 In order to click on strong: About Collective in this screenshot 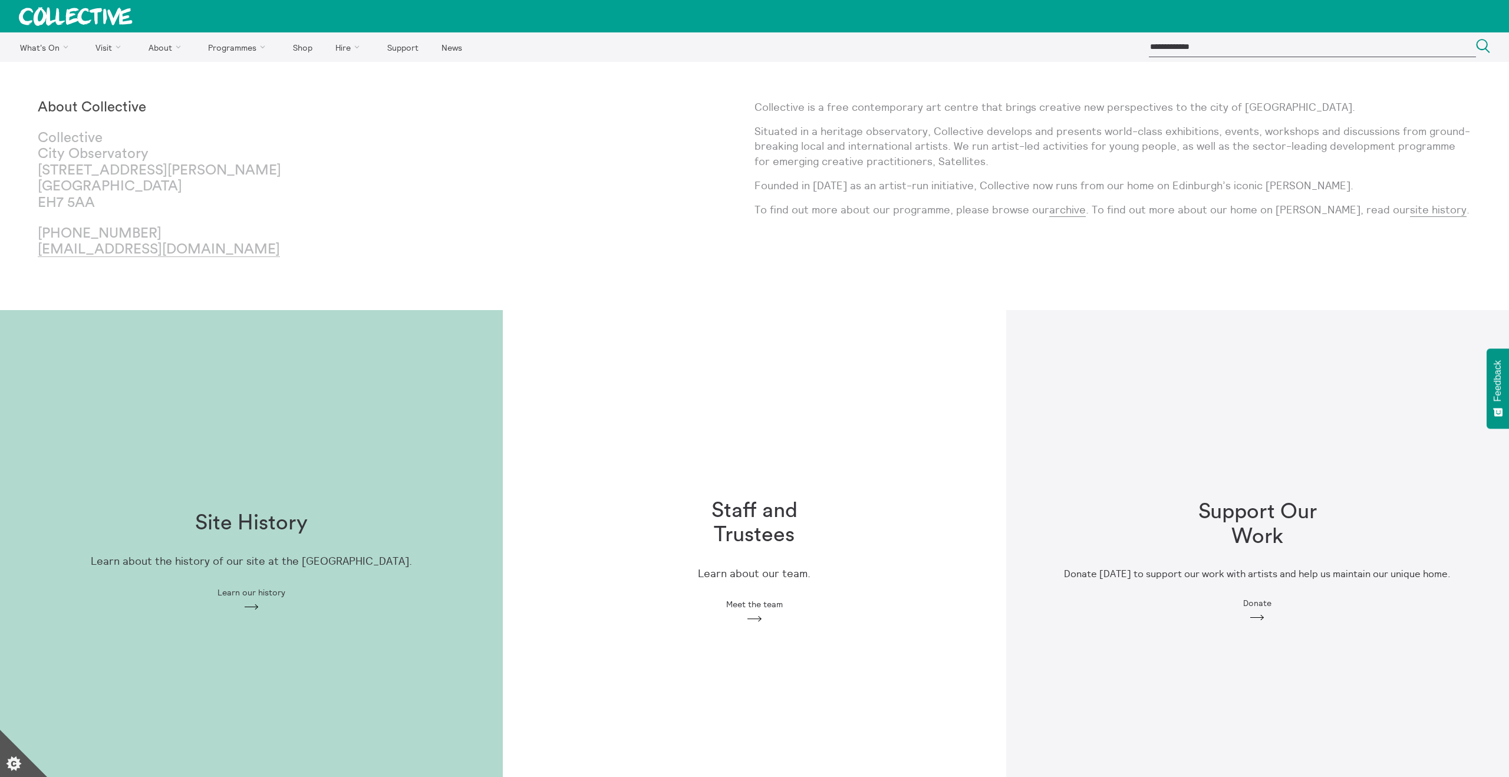, I will do `click(92, 107)`.